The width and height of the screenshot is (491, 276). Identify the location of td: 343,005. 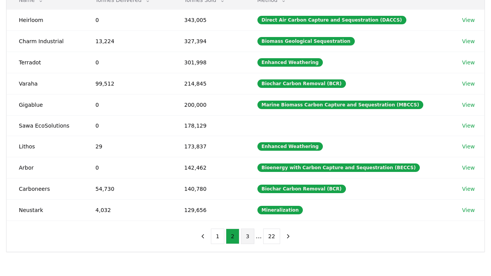
(209, 20).